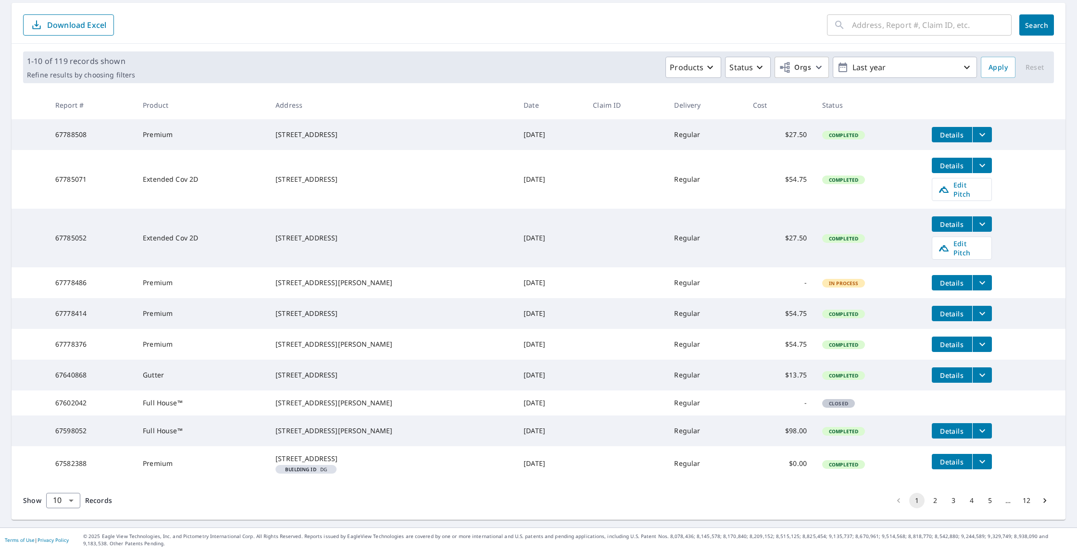  I want to click on button: detailsBtn-67778376, so click(952, 344).